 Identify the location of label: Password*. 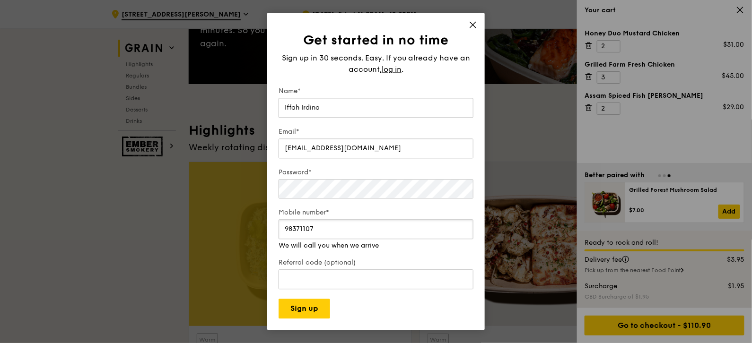
(376, 173).